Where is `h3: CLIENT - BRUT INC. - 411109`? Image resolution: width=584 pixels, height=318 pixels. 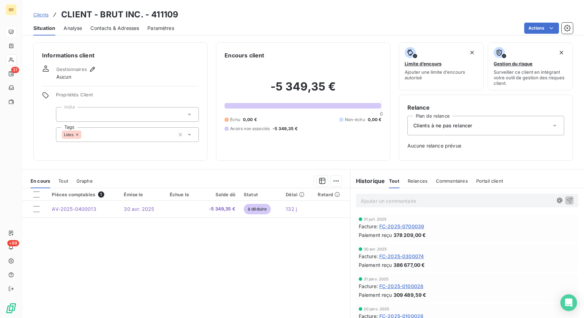 h3: CLIENT - BRUT INC. - 411109 is located at coordinates (120, 15).